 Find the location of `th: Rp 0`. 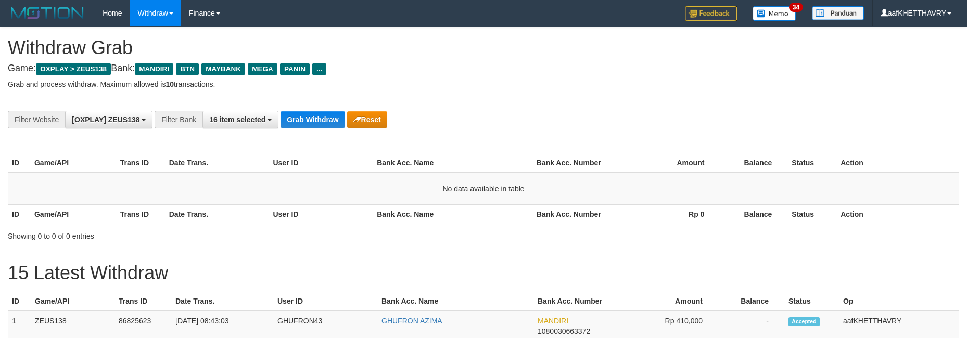

th: Rp 0 is located at coordinates (669, 214).